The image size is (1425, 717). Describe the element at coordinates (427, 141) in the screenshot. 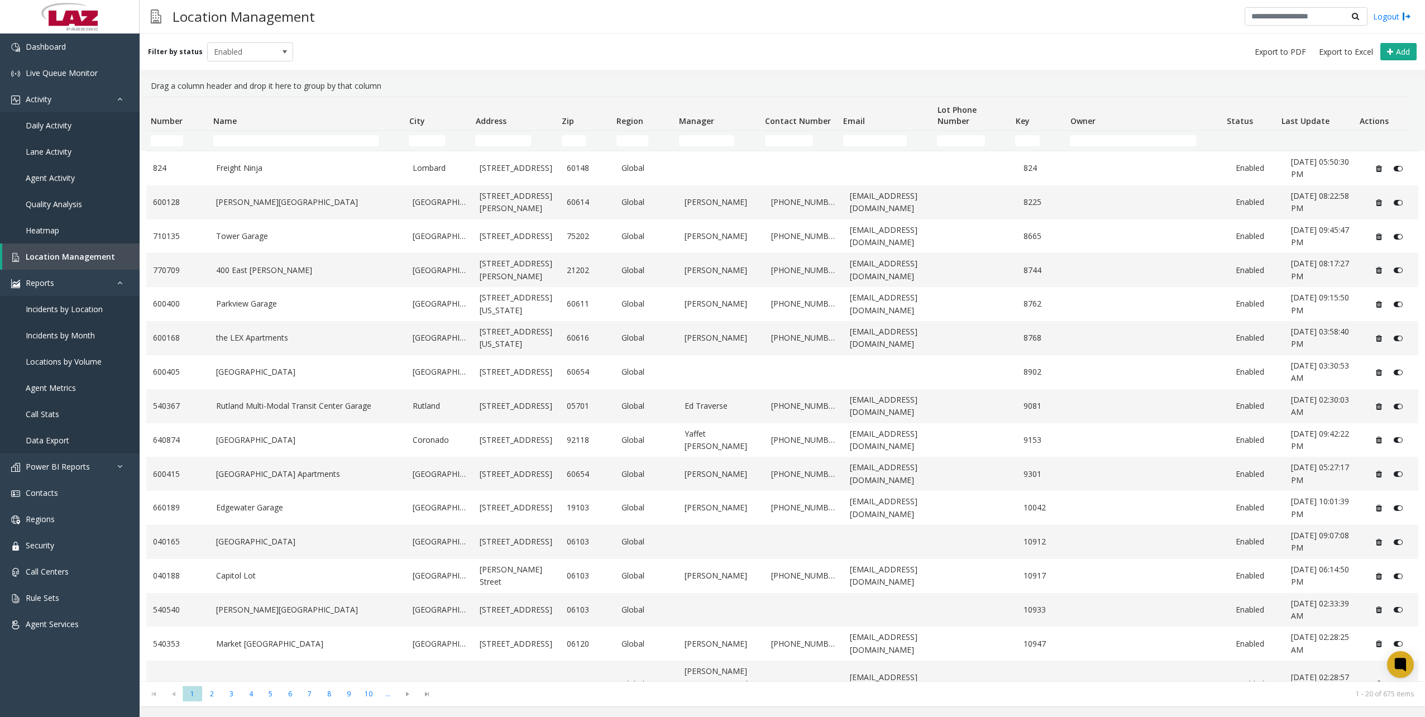

I see `input: City Filter` at that location.